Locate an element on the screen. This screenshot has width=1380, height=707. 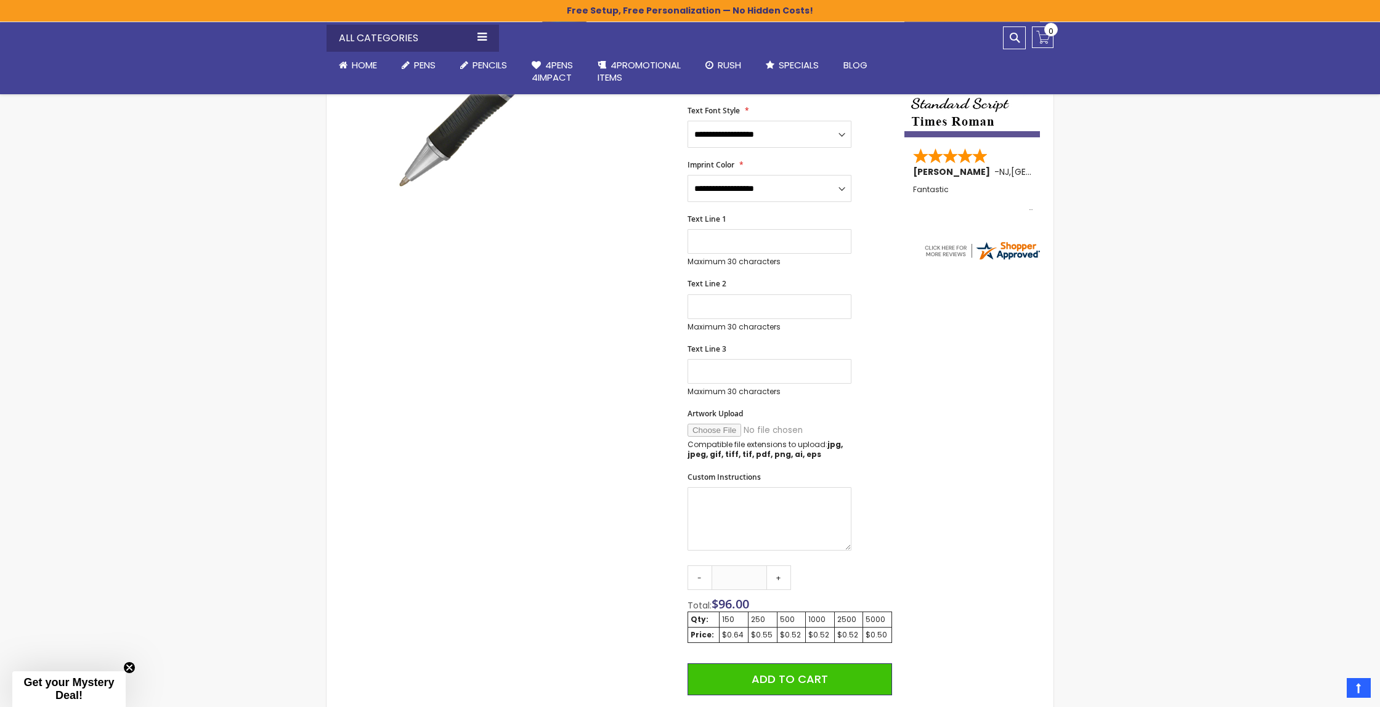
span: Blog is located at coordinates (855, 65).